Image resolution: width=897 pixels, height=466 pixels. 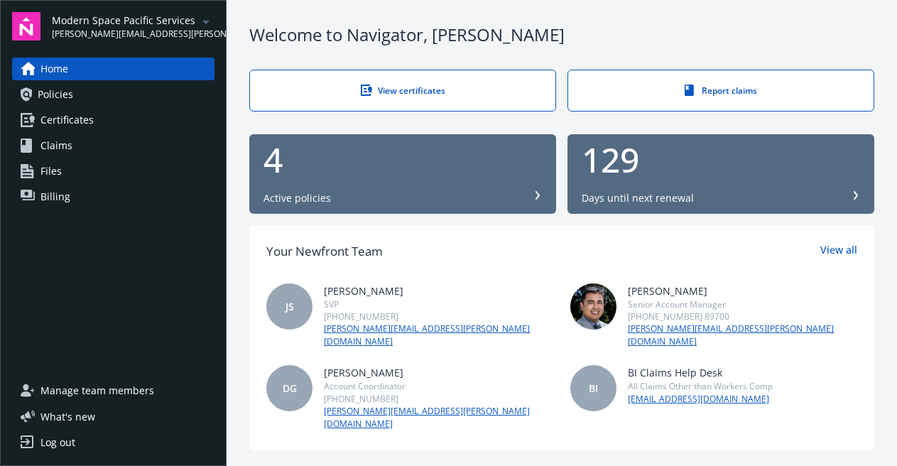 I want to click on a: Files, so click(x=113, y=171).